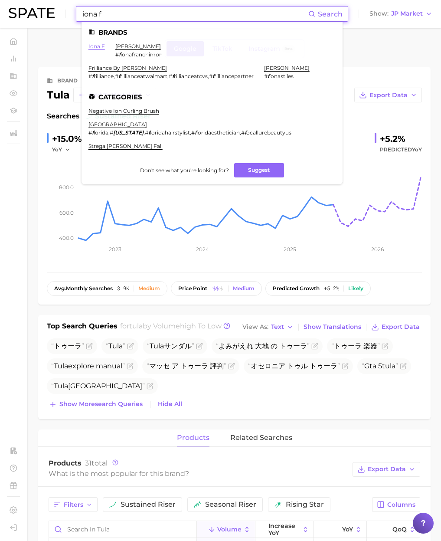  What do you see at coordinates (218, 132) in the screenshot?
I see `span: loridaesthetician` at bounding box center [218, 132].